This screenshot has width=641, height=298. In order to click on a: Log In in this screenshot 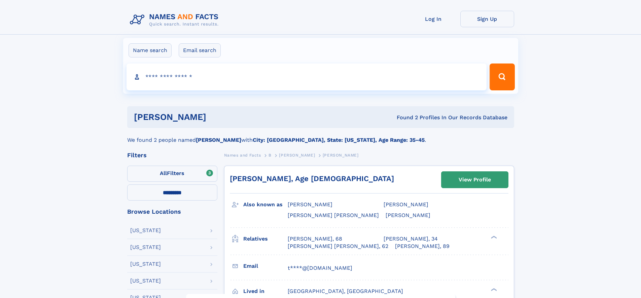, I will do `click(433, 19)`.